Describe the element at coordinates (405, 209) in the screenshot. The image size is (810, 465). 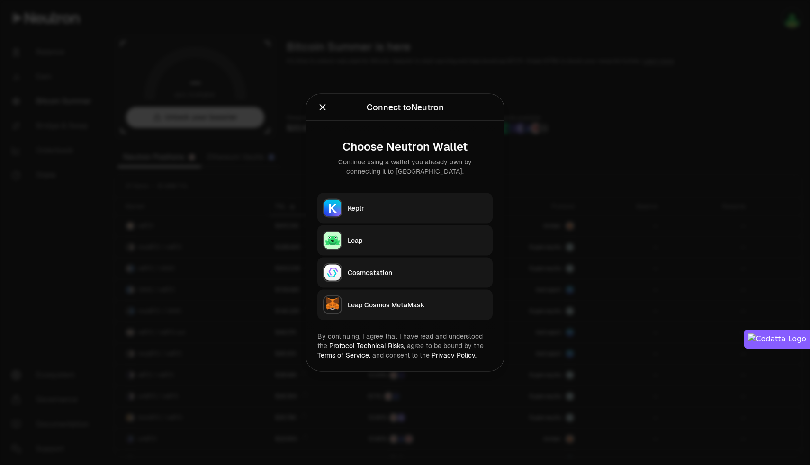
I see `button: KeplrKeplr` at that location.